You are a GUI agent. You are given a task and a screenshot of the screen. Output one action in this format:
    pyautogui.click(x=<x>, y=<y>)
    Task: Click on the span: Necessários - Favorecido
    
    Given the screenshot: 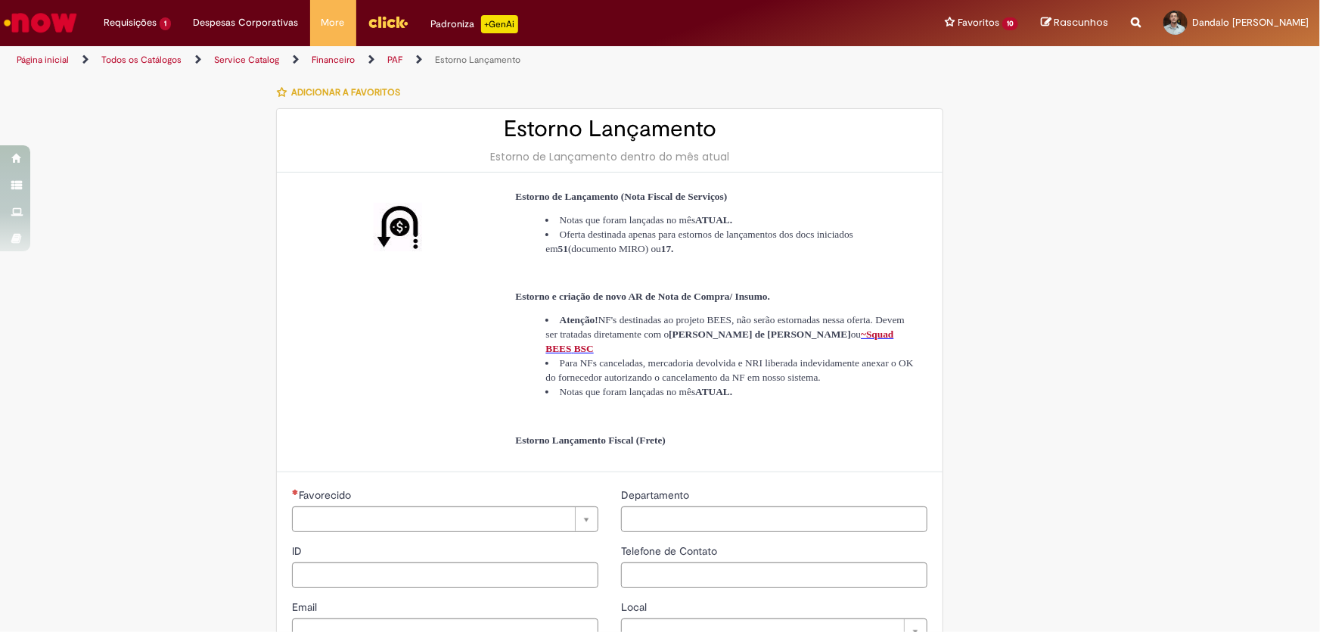 What is the action you would take?
    pyautogui.click(x=326, y=495)
    